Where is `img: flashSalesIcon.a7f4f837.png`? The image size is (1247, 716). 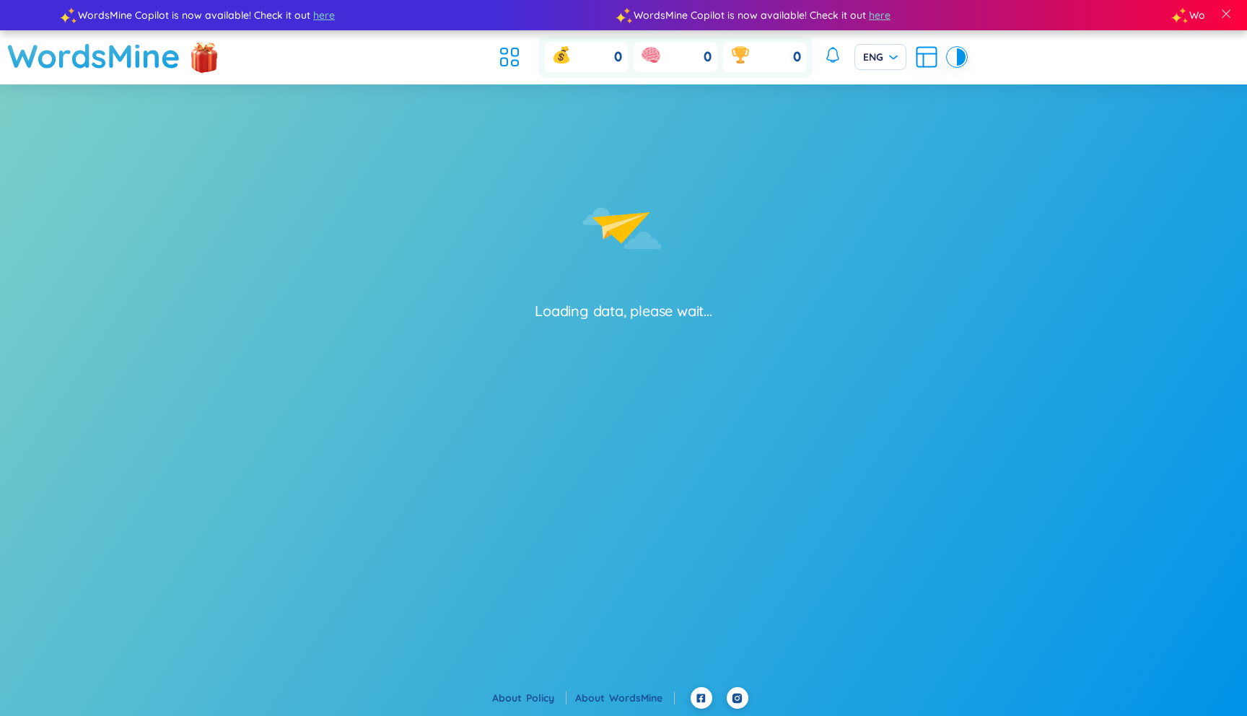 img: flashSalesIcon.a7f4f837.png is located at coordinates (204, 57).